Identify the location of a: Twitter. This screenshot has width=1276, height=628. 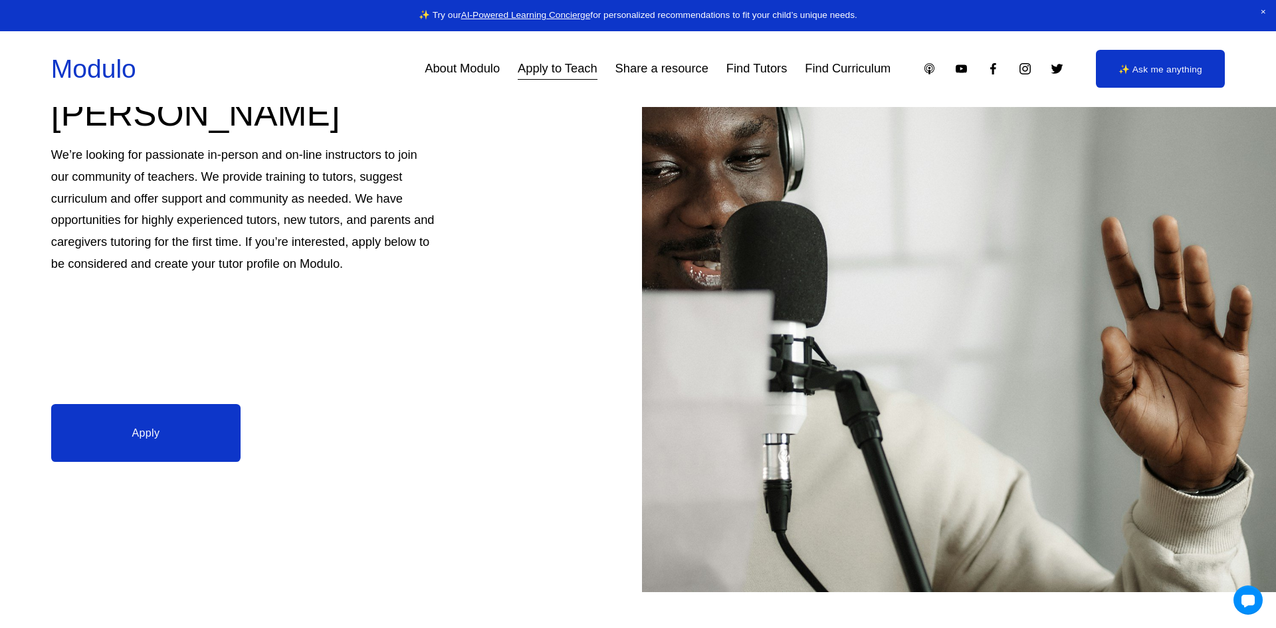
(1056, 68).